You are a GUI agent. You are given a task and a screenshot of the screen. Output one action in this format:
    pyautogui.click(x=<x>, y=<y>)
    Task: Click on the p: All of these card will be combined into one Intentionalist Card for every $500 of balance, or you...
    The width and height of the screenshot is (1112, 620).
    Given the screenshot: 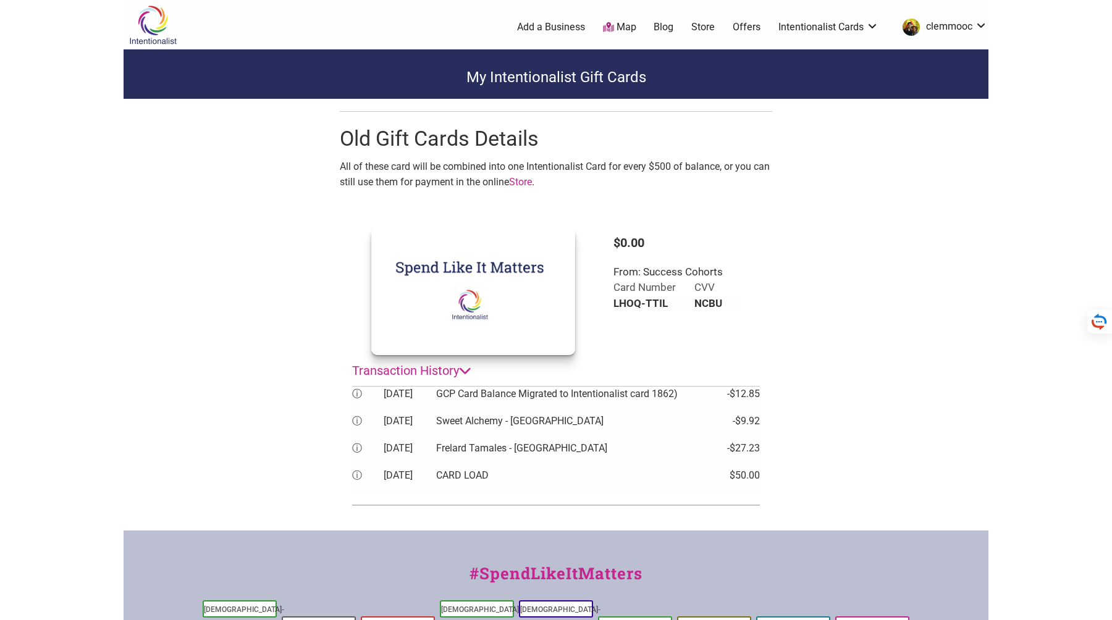 What is the action you would take?
    pyautogui.click(x=556, y=174)
    